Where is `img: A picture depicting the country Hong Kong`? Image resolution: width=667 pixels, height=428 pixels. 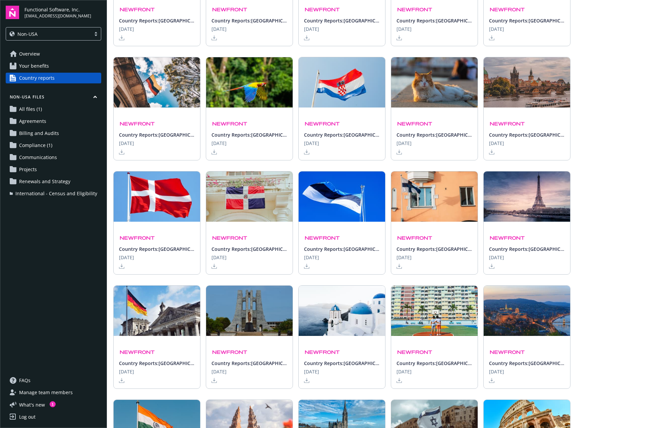 img: A picture depicting the country Hong Kong is located at coordinates (434, 311).